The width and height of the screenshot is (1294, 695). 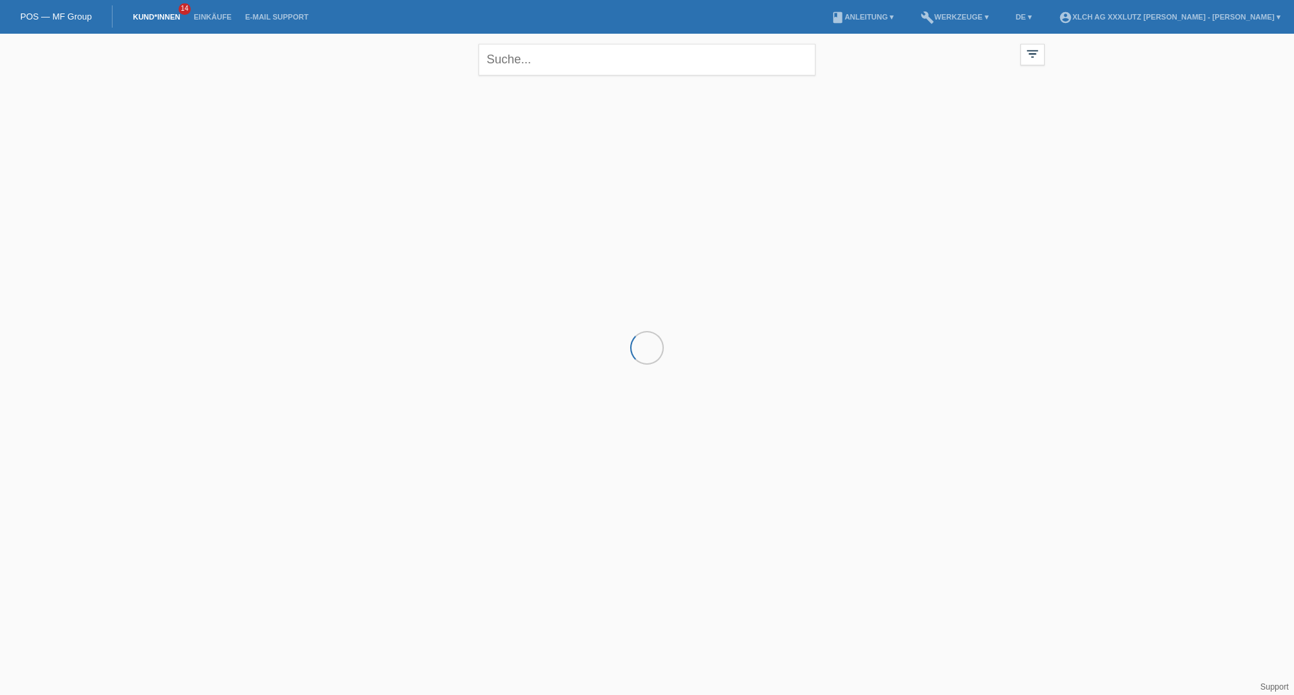 What do you see at coordinates (862, 17) in the screenshot?
I see `a: bookAnleitung ▾` at bounding box center [862, 17].